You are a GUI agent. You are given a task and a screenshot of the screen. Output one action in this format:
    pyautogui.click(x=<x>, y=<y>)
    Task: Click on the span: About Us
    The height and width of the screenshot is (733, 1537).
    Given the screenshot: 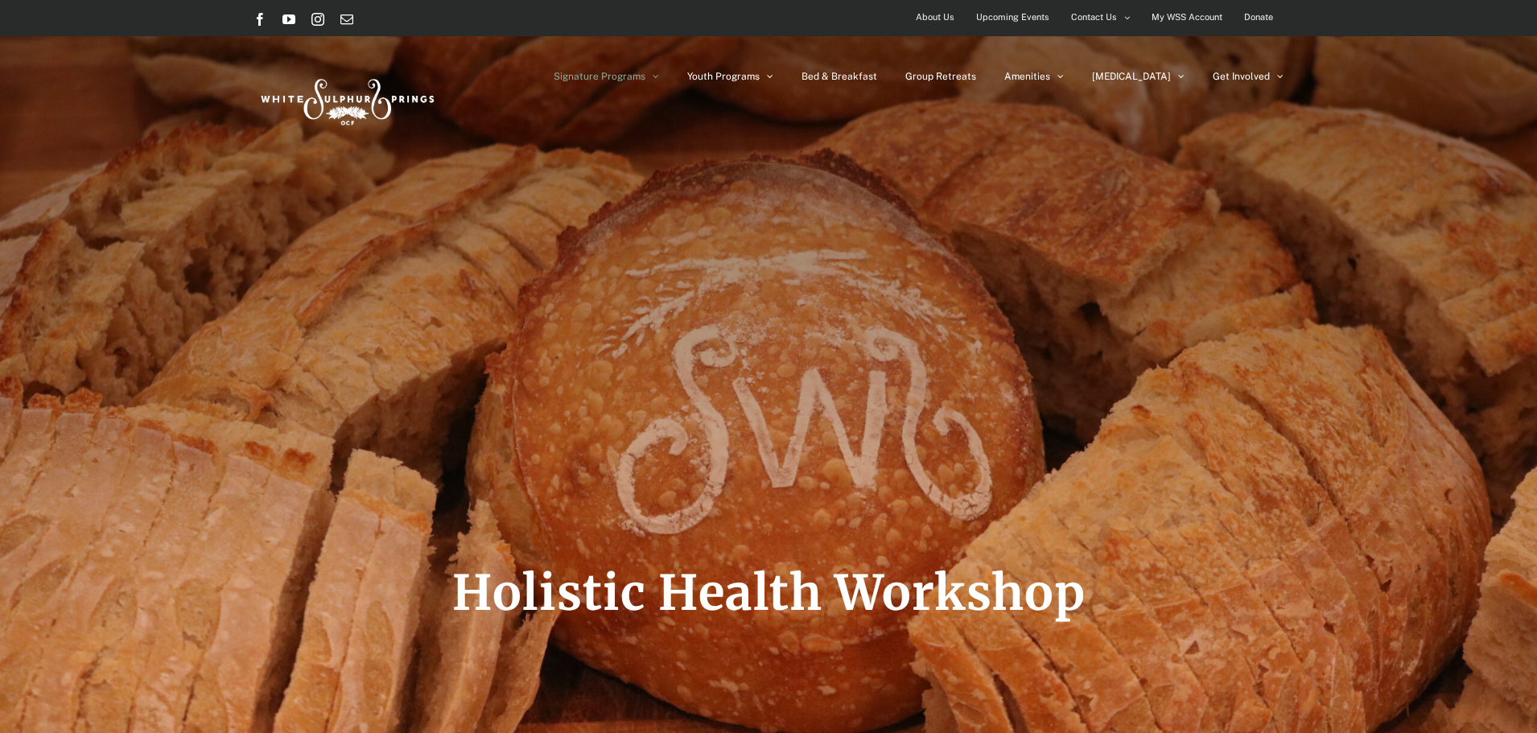 What is the action you would take?
    pyautogui.click(x=935, y=17)
    